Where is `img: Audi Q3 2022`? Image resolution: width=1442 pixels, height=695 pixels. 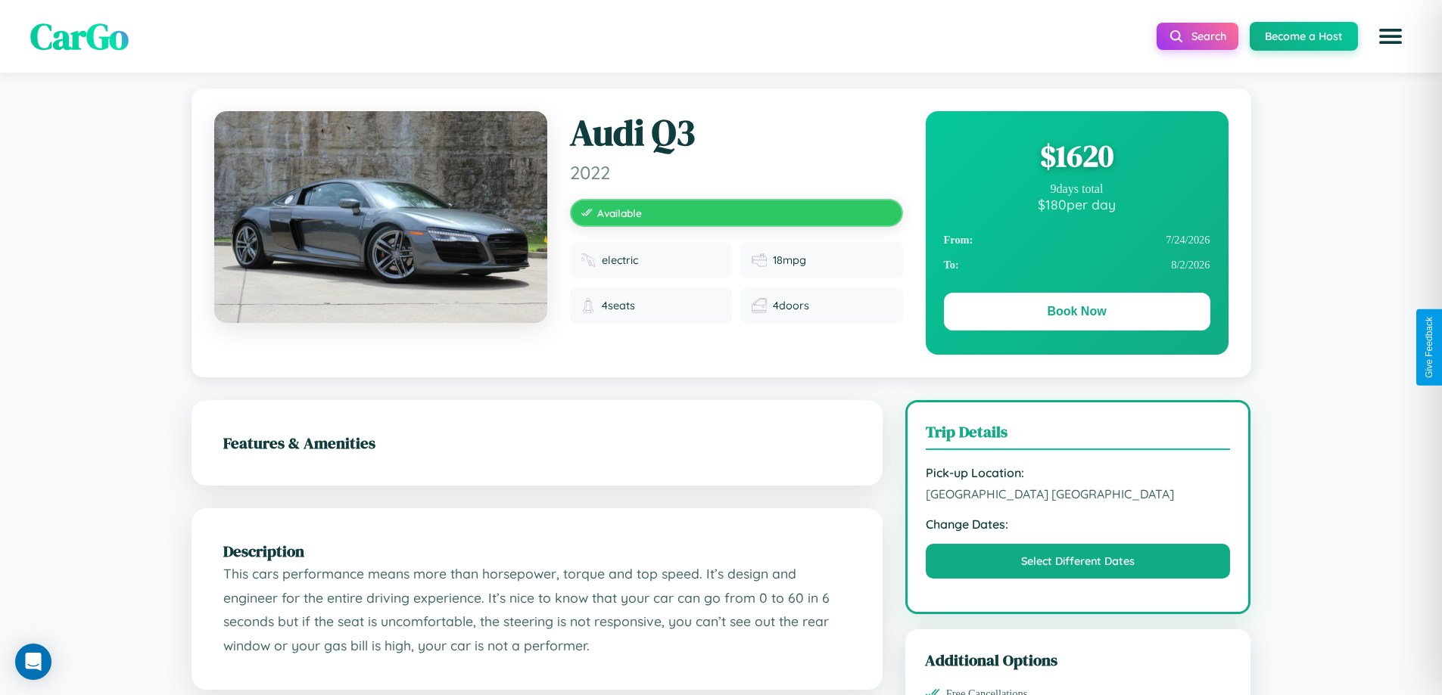 img: Audi Q3 2022 is located at coordinates (381, 217).